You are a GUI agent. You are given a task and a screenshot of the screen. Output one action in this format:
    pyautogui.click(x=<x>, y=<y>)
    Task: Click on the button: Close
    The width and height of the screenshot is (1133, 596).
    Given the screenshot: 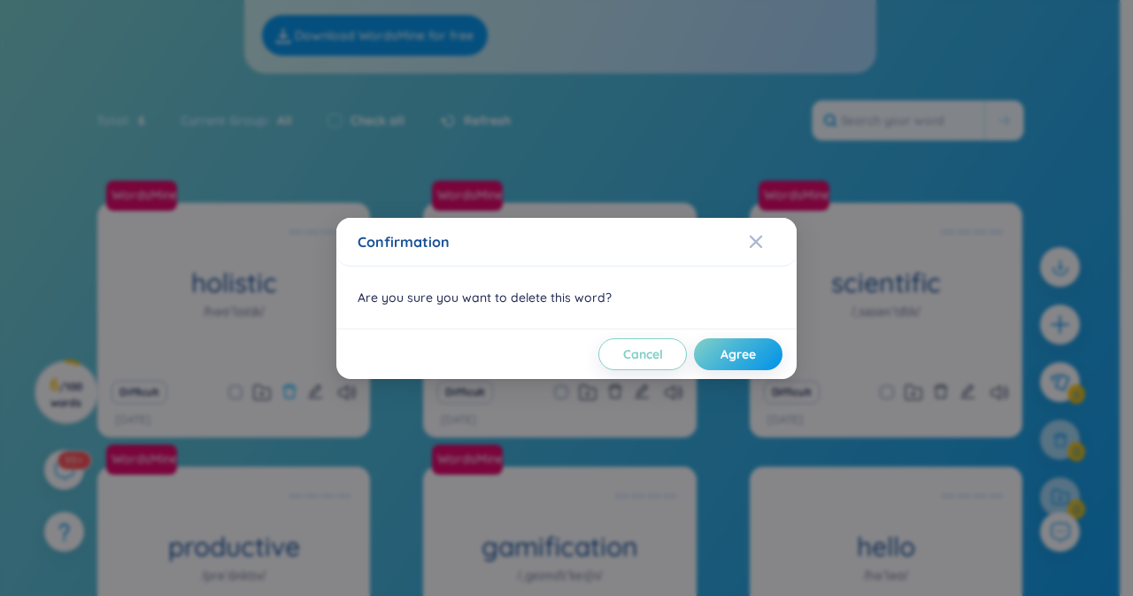 What is the action you would take?
    pyautogui.click(x=773, y=242)
    